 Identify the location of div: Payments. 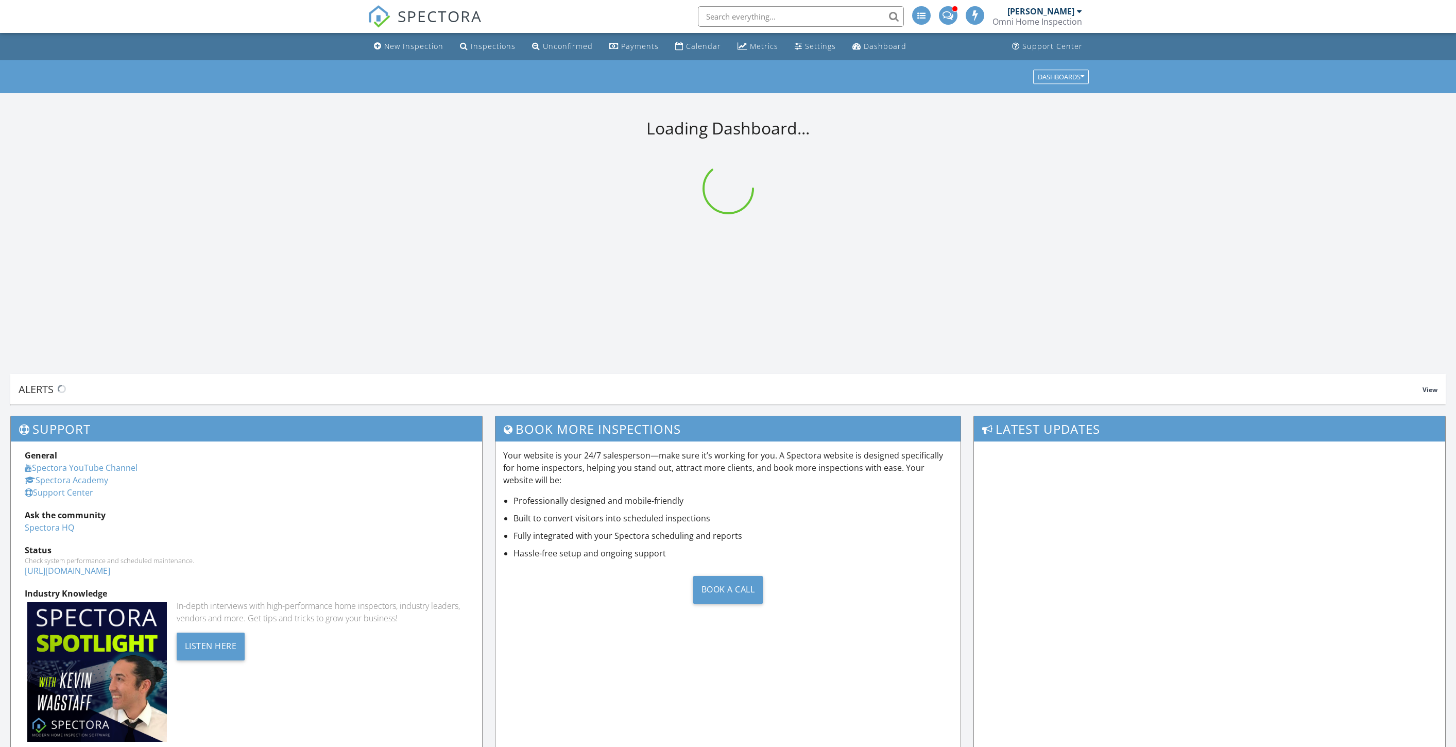
(640, 46).